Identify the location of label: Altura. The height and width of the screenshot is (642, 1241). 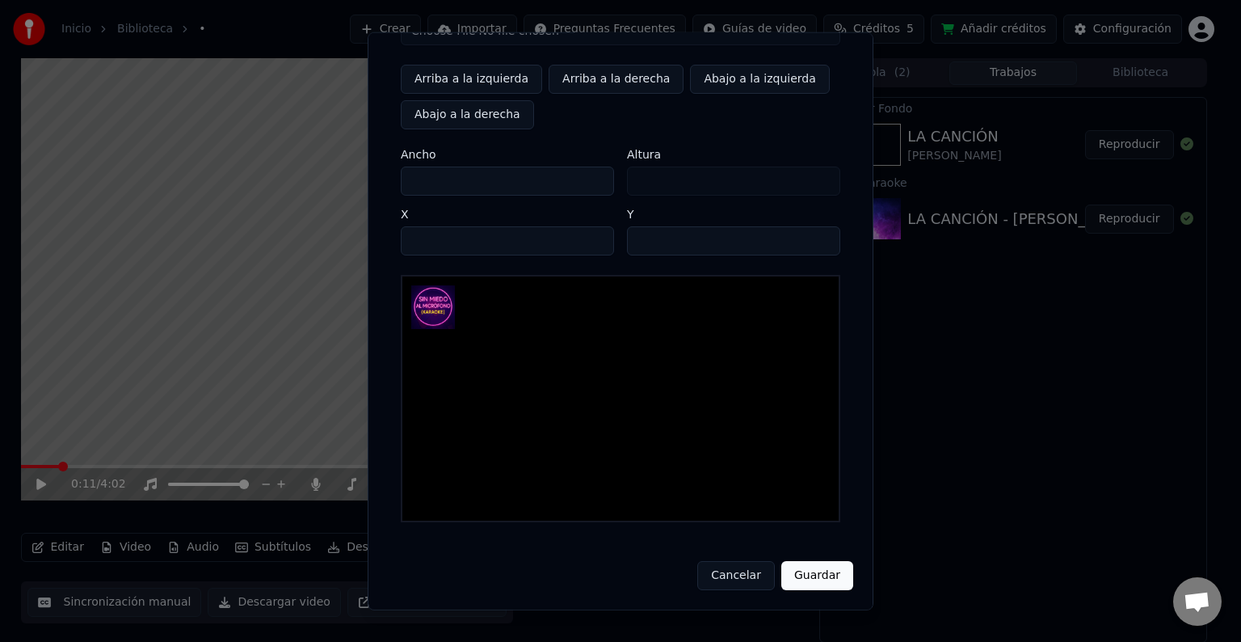
(734, 154).